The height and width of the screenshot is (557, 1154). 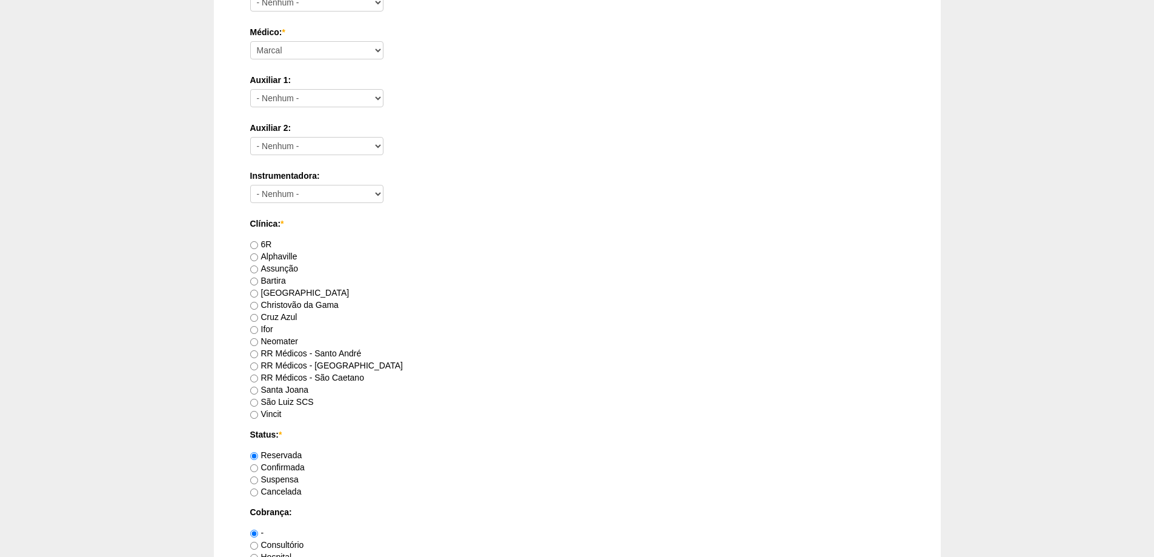 What do you see at coordinates (277, 545) in the screenshot?
I see `label: Consultório` at bounding box center [277, 545].